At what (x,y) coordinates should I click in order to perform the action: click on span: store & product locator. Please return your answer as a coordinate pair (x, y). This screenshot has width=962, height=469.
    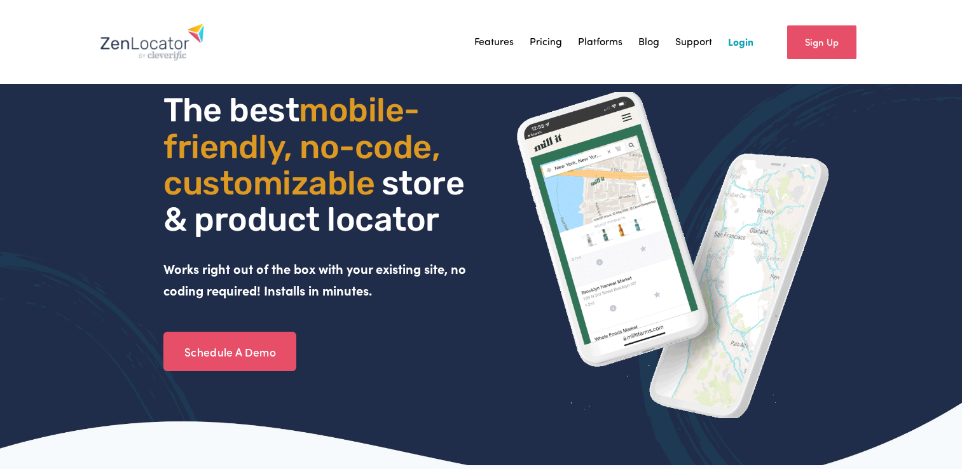
    Looking at the image, I should click on (317, 201).